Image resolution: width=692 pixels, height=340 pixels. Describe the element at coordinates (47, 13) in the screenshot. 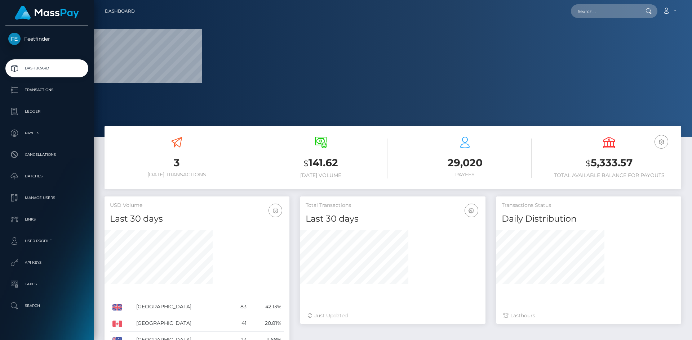

I see `img: MassPay Logo` at that location.